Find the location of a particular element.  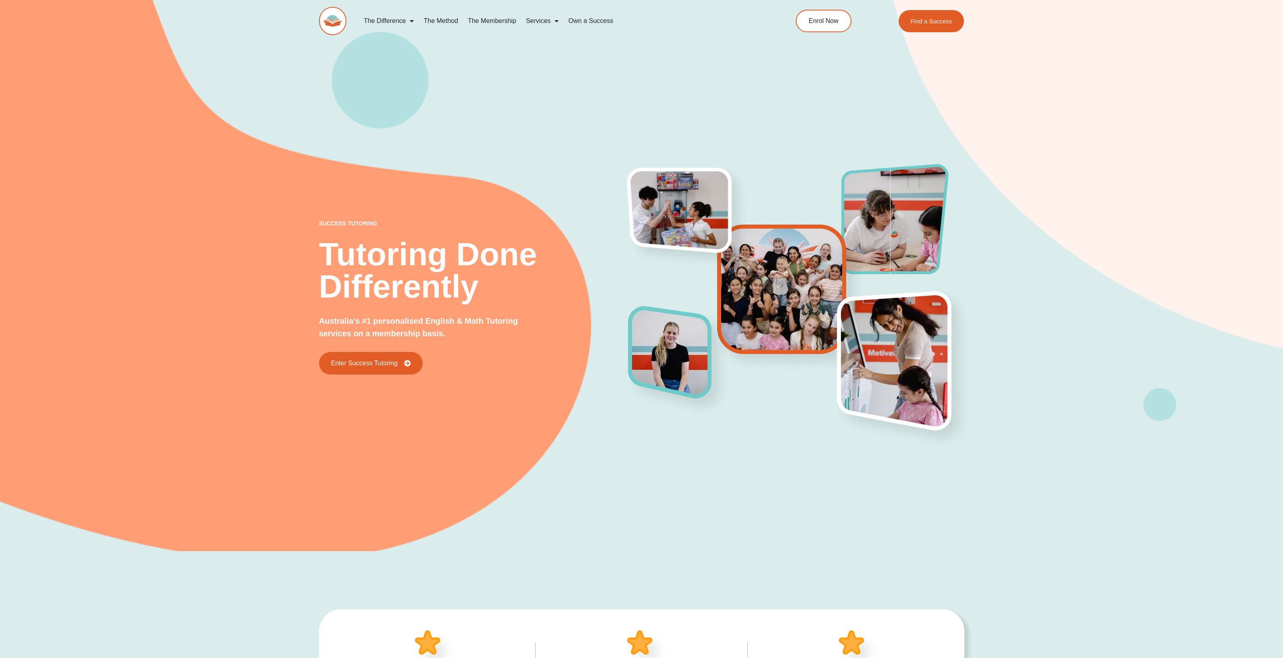

h2: Tutoring Done Differently is located at coordinates (474, 271).